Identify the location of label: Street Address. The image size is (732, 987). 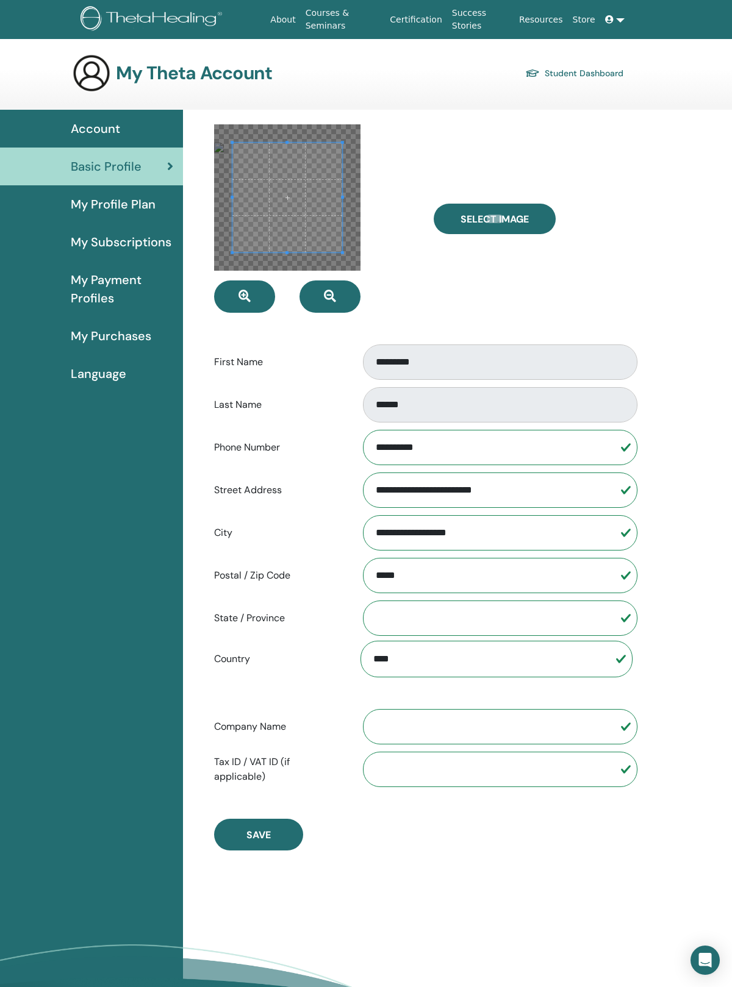
(278, 490).